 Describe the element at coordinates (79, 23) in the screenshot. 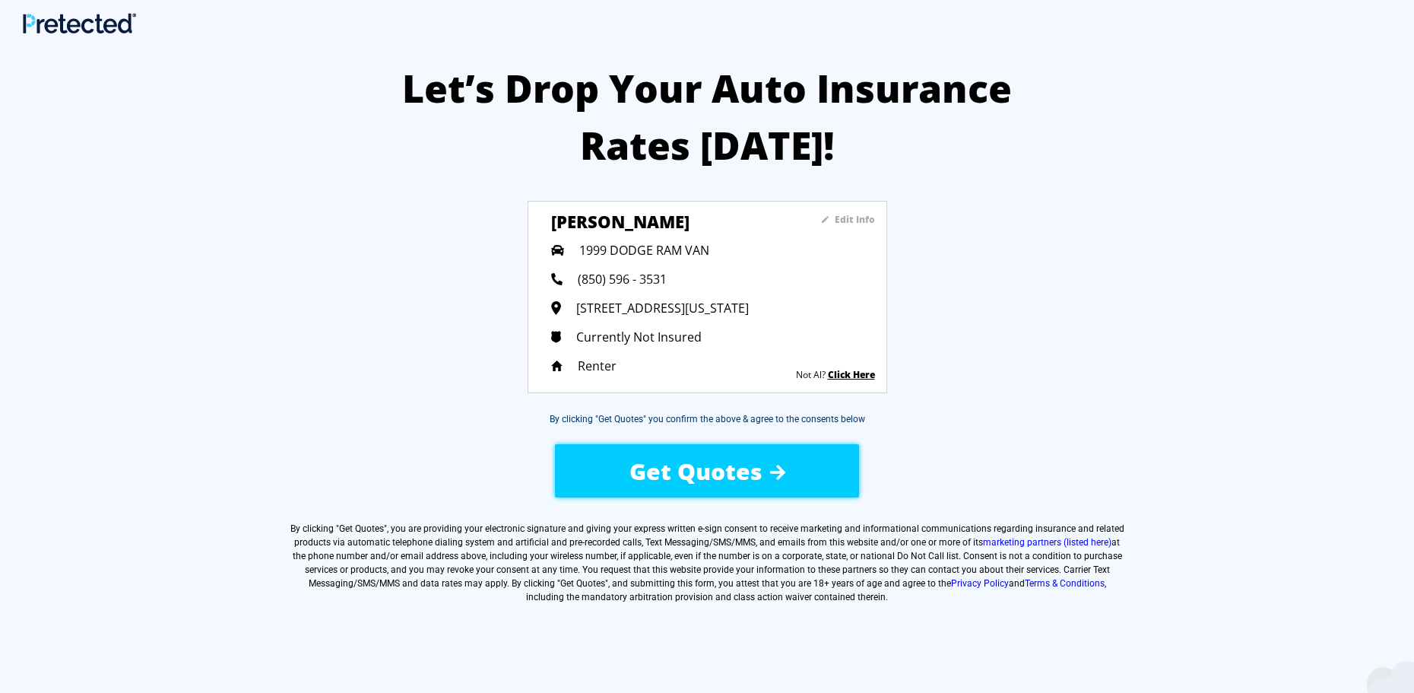

I see `img: Main Logo` at that location.